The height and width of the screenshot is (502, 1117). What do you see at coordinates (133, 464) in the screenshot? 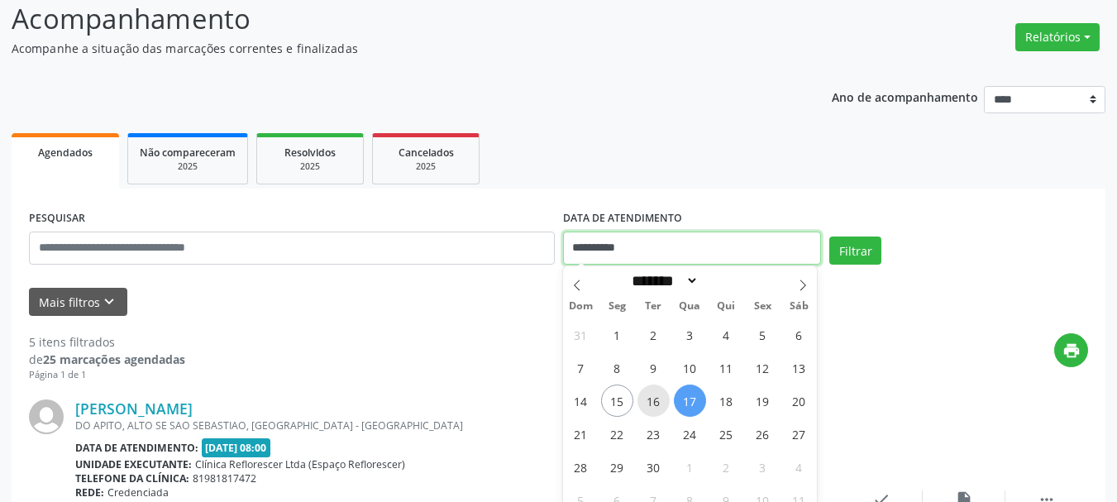
I see `b: Unidade executante:` at bounding box center [133, 464].